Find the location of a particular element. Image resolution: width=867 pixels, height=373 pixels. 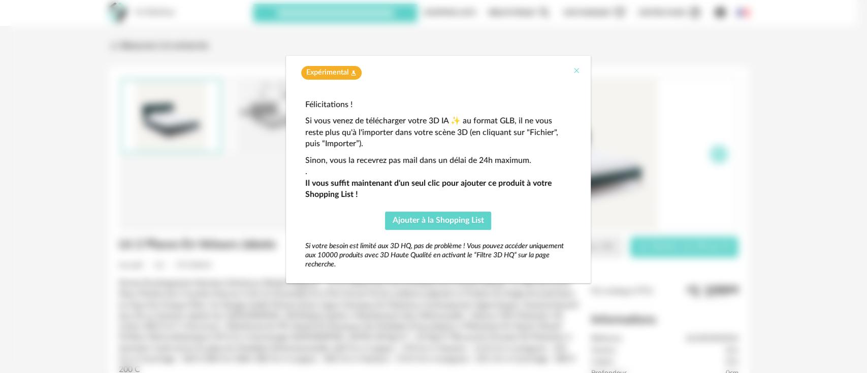

p: Si vous venez de télécharger votre 3D IA ✨ au format GLB, il ne vous reste plus qu'à l'importer d... is located at coordinates (438, 132).